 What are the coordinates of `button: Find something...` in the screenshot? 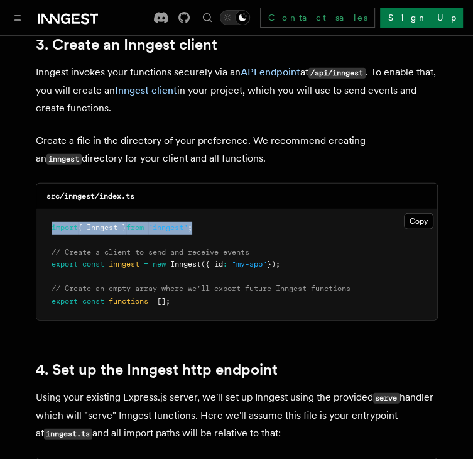 It's located at (207, 18).